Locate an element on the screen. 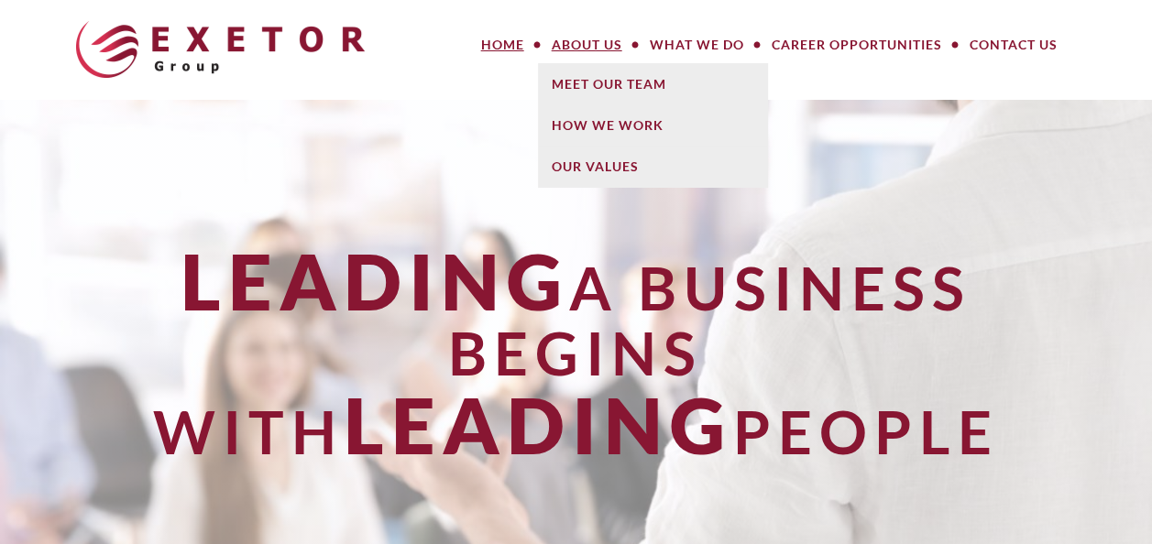  a: About Us is located at coordinates (586, 45).